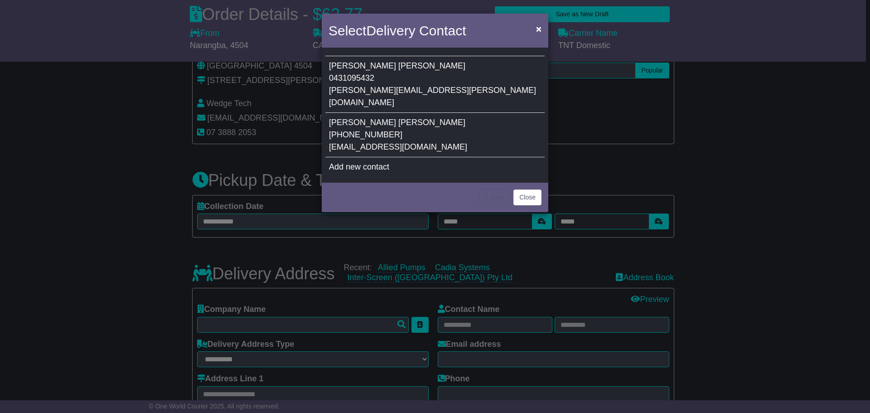 The image size is (870, 413). What do you see at coordinates (391, 30) in the screenshot?
I see `span: Delivery` at bounding box center [391, 30].